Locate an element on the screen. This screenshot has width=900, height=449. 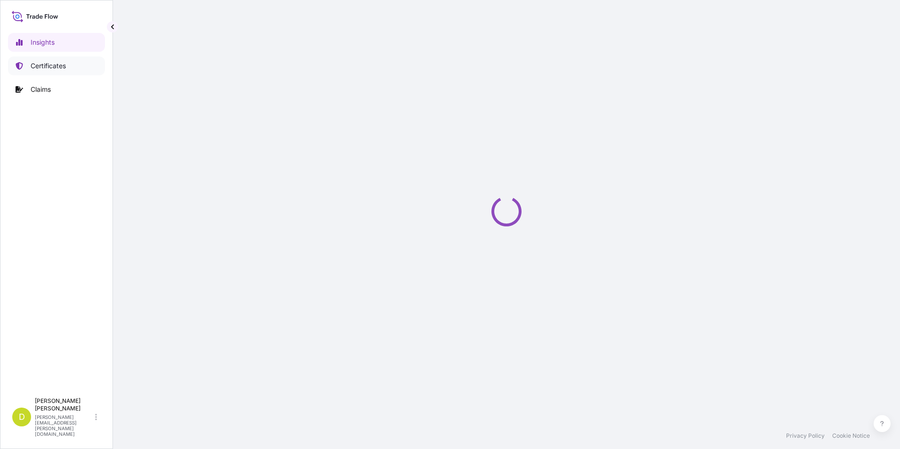
p: Insights is located at coordinates (42, 42).